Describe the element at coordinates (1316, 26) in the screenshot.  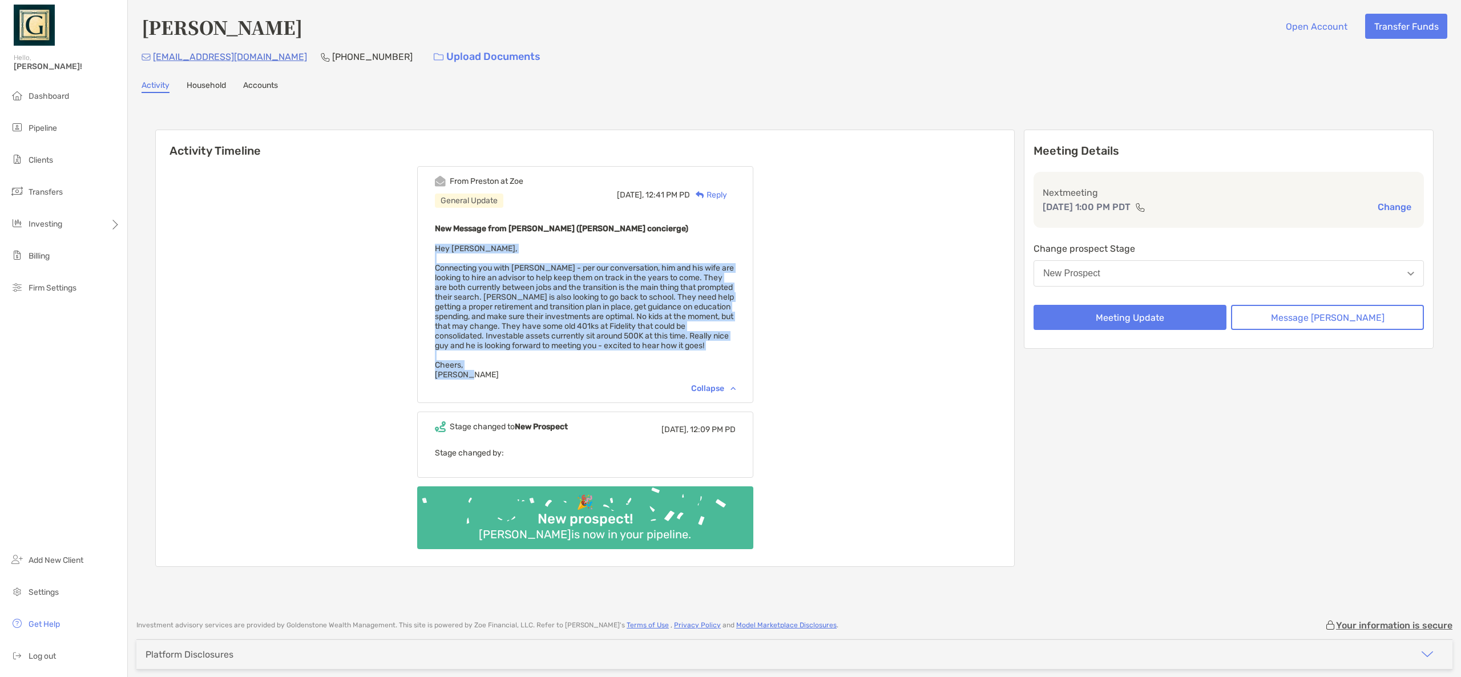
I see `button: Open Account` at that location.